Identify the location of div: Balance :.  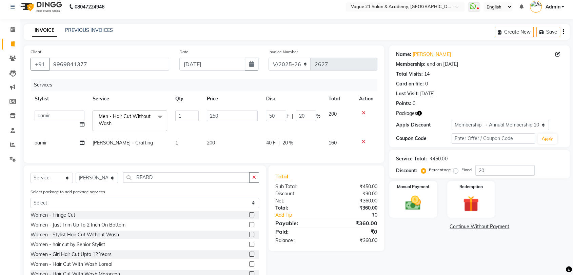
(298, 240).